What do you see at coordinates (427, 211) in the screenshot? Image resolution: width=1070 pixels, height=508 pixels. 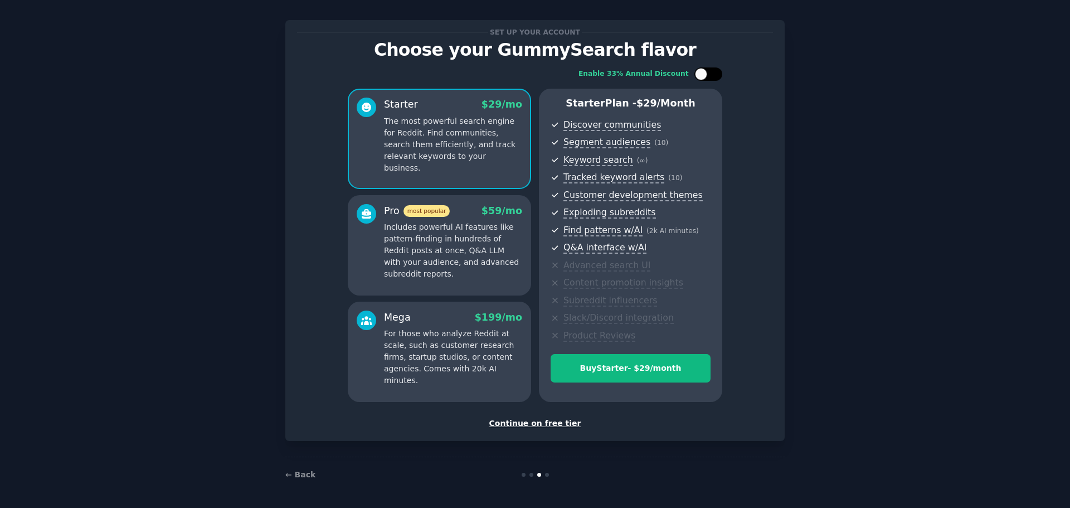 I see `span: most popular` at bounding box center [427, 211].